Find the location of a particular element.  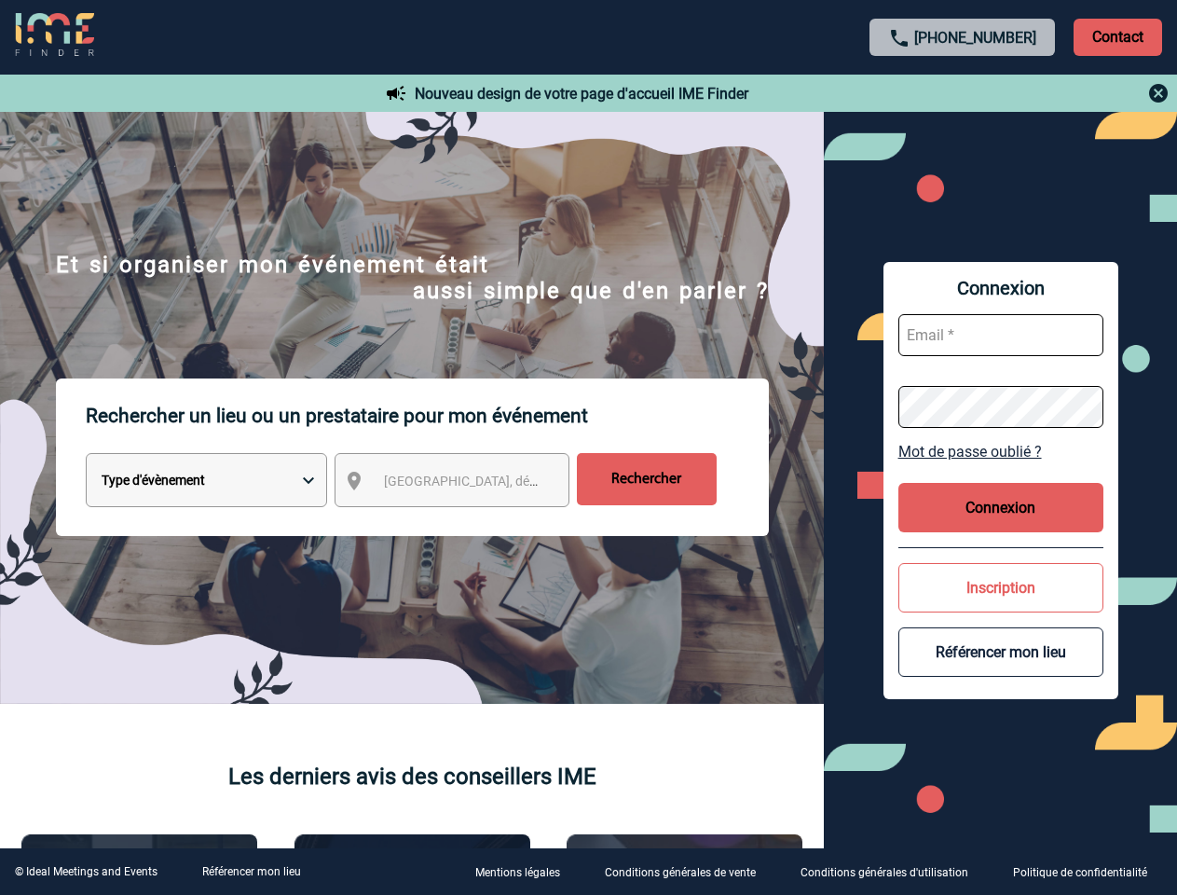

p: Mentions légales is located at coordinates (517, 873).